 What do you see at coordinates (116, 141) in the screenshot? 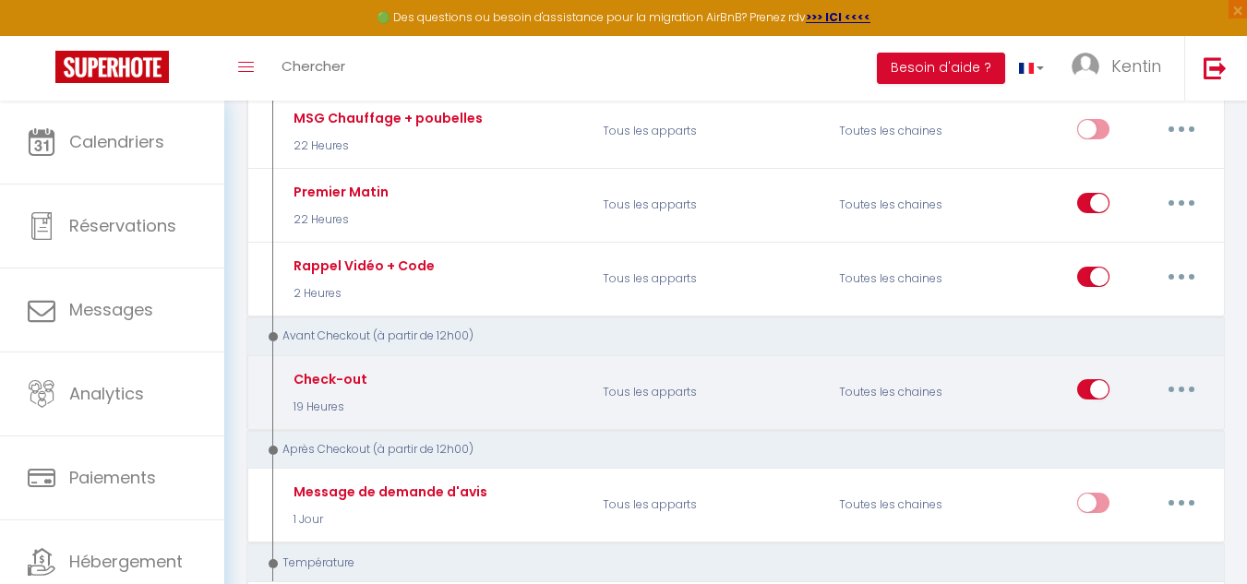
I see `span: Calendriers` at bounding box center [116, 141].